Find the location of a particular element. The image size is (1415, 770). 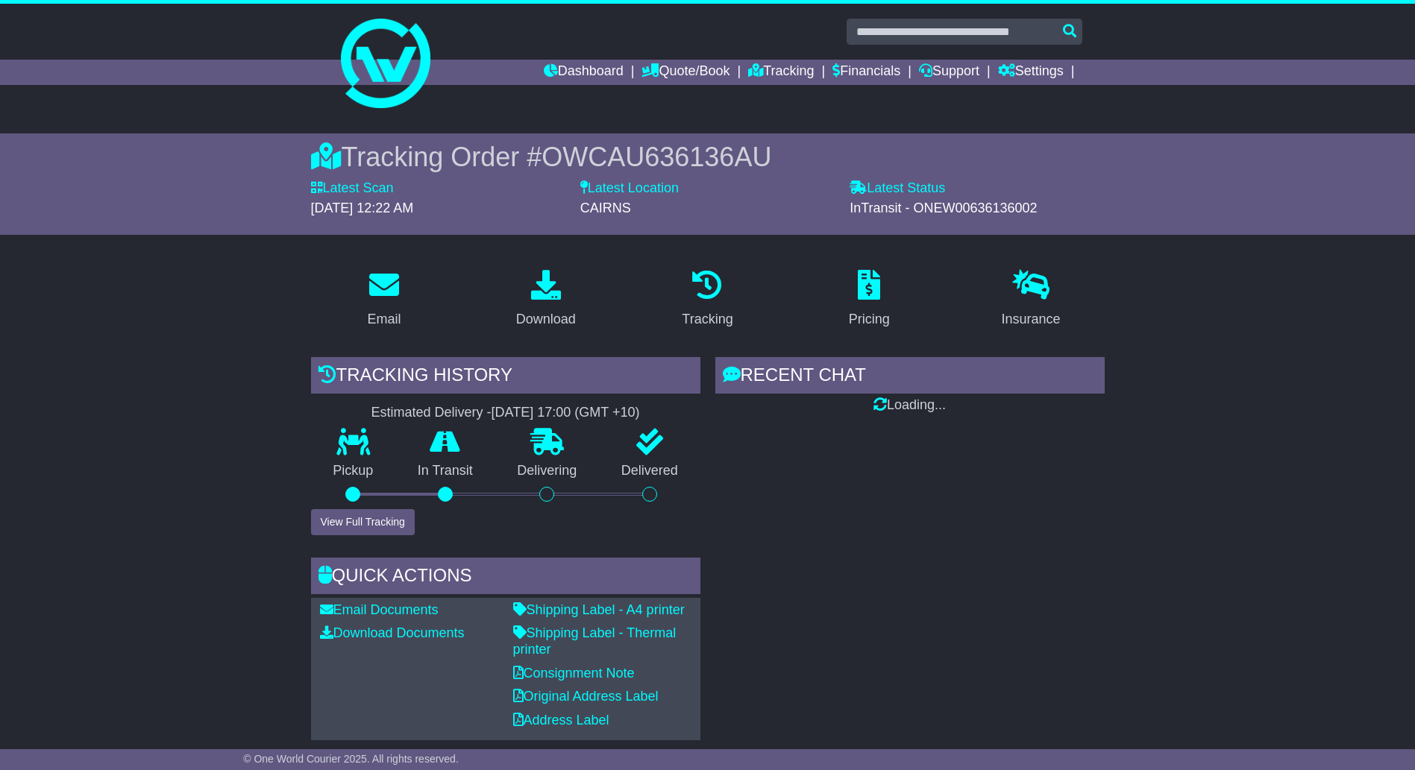

a: Support is located at coordinates (949, 72).